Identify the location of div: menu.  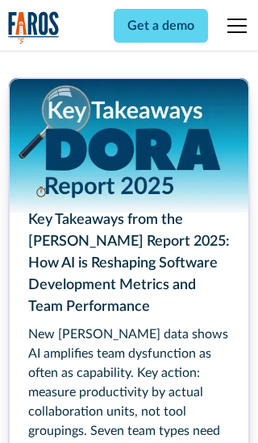
(234, 26).